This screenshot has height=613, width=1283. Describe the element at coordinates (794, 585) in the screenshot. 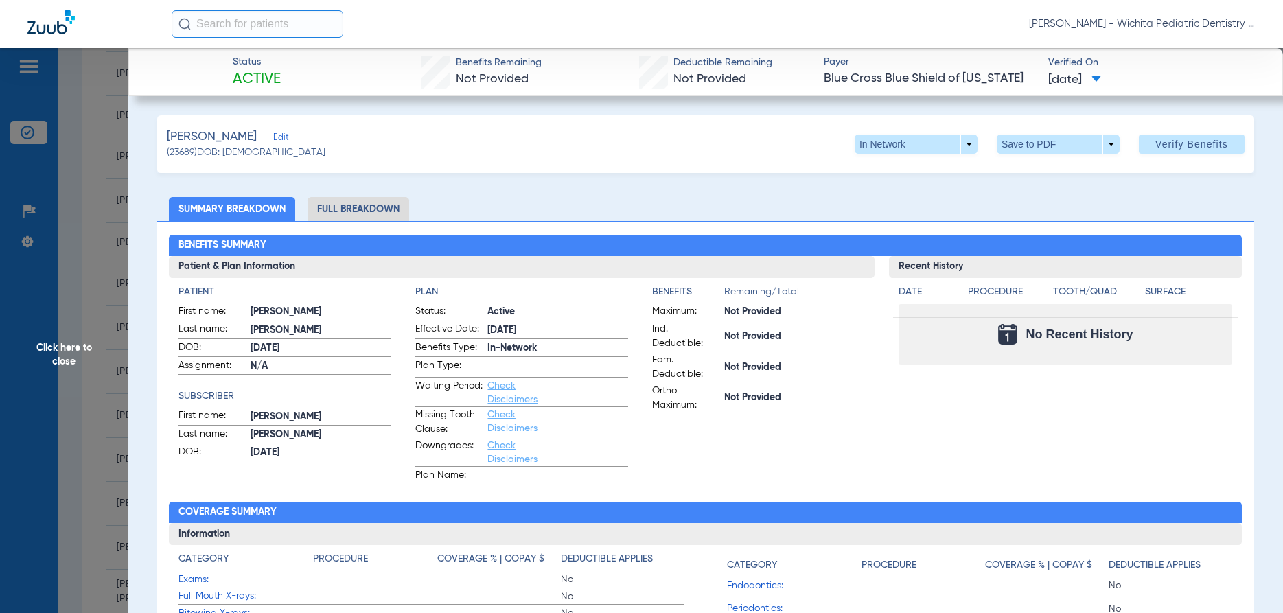

I see `span: Endodontics:` at that location.